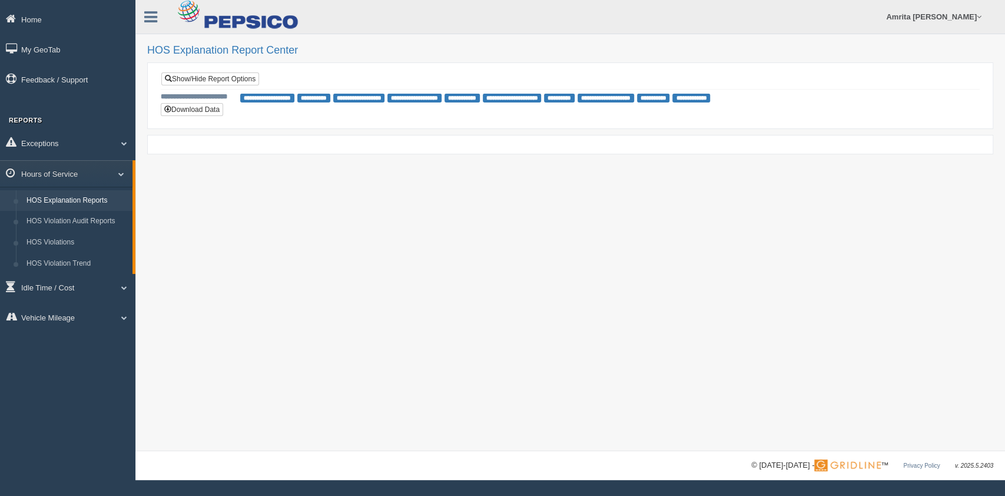  What do you see at coordinates (192, 110) in the screenshot?
I see `button: Download Data` at bounding box center [192, 110].